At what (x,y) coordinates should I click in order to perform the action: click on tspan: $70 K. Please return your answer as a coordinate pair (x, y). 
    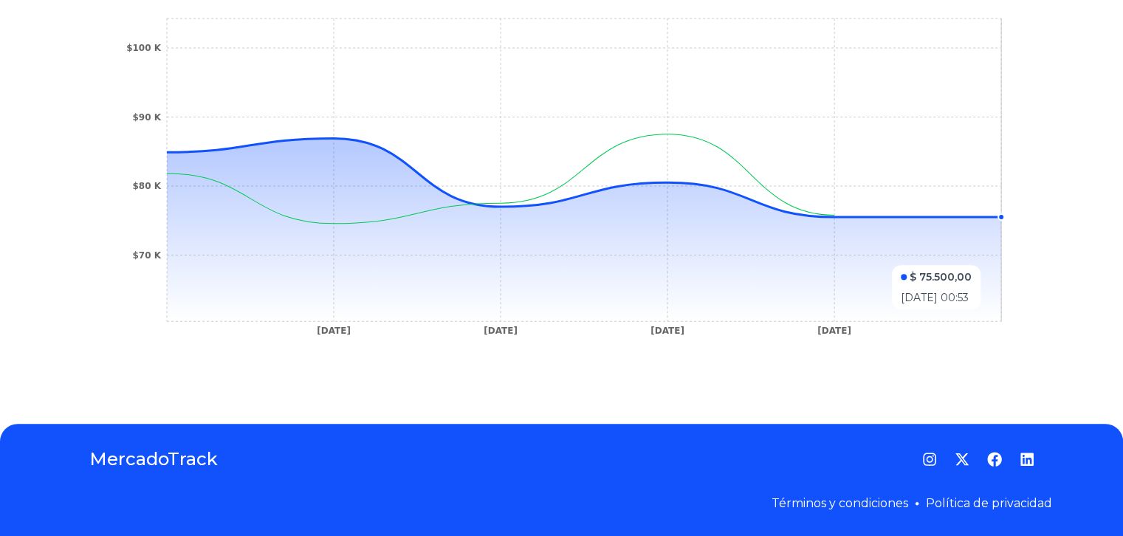
    Looking at the image, I should click on (146, 255).